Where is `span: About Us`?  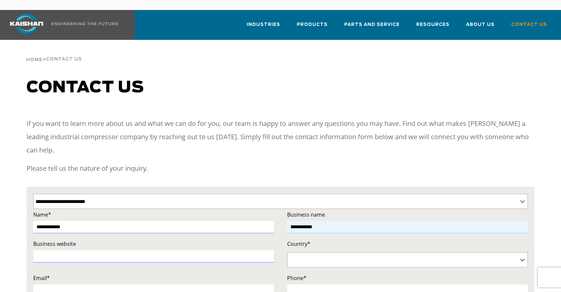 span: About Us is located at coordinates (480, 25).